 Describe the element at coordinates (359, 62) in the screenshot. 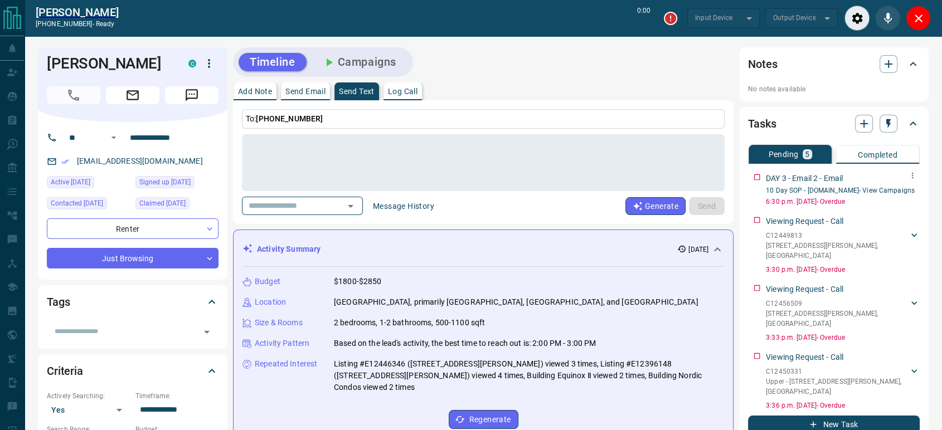

I see `button: Campaigns` at that location.